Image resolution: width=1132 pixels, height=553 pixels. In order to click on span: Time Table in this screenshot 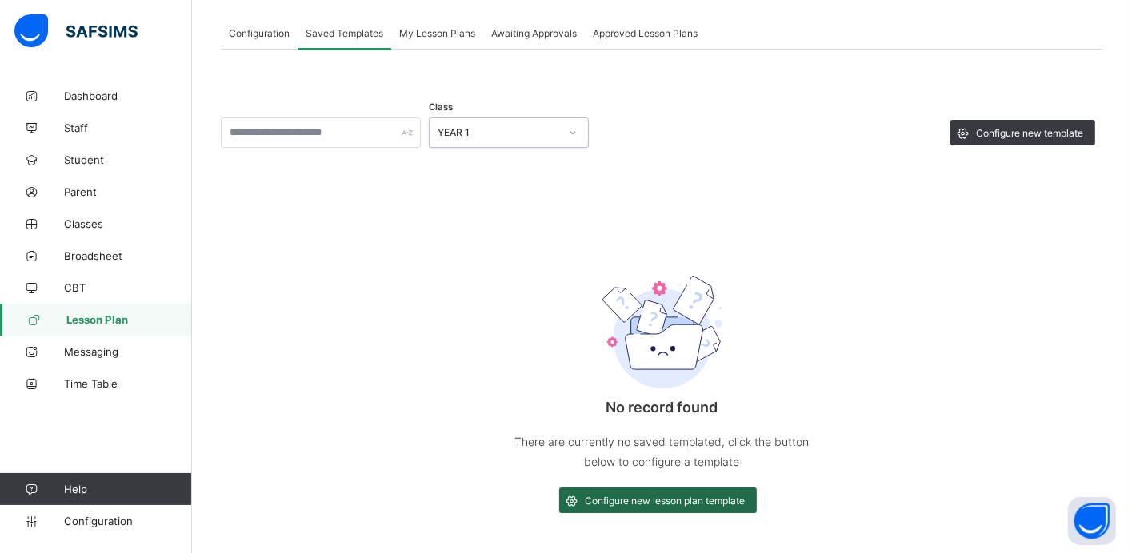, I will do `click(128, 384)`.